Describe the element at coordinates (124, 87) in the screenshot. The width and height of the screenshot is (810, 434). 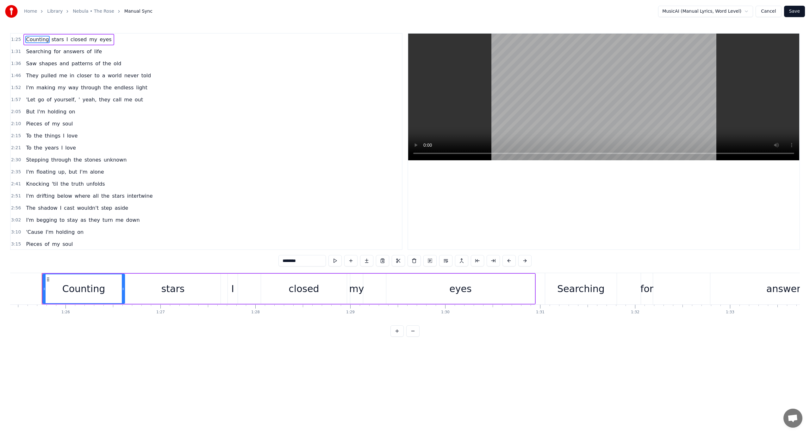
I see `span: endless` at that location.